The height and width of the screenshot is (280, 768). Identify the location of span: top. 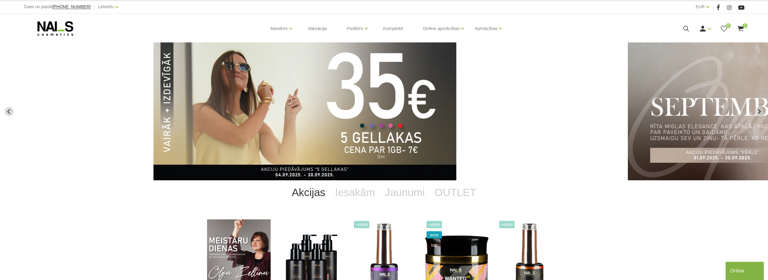
(434, 245).